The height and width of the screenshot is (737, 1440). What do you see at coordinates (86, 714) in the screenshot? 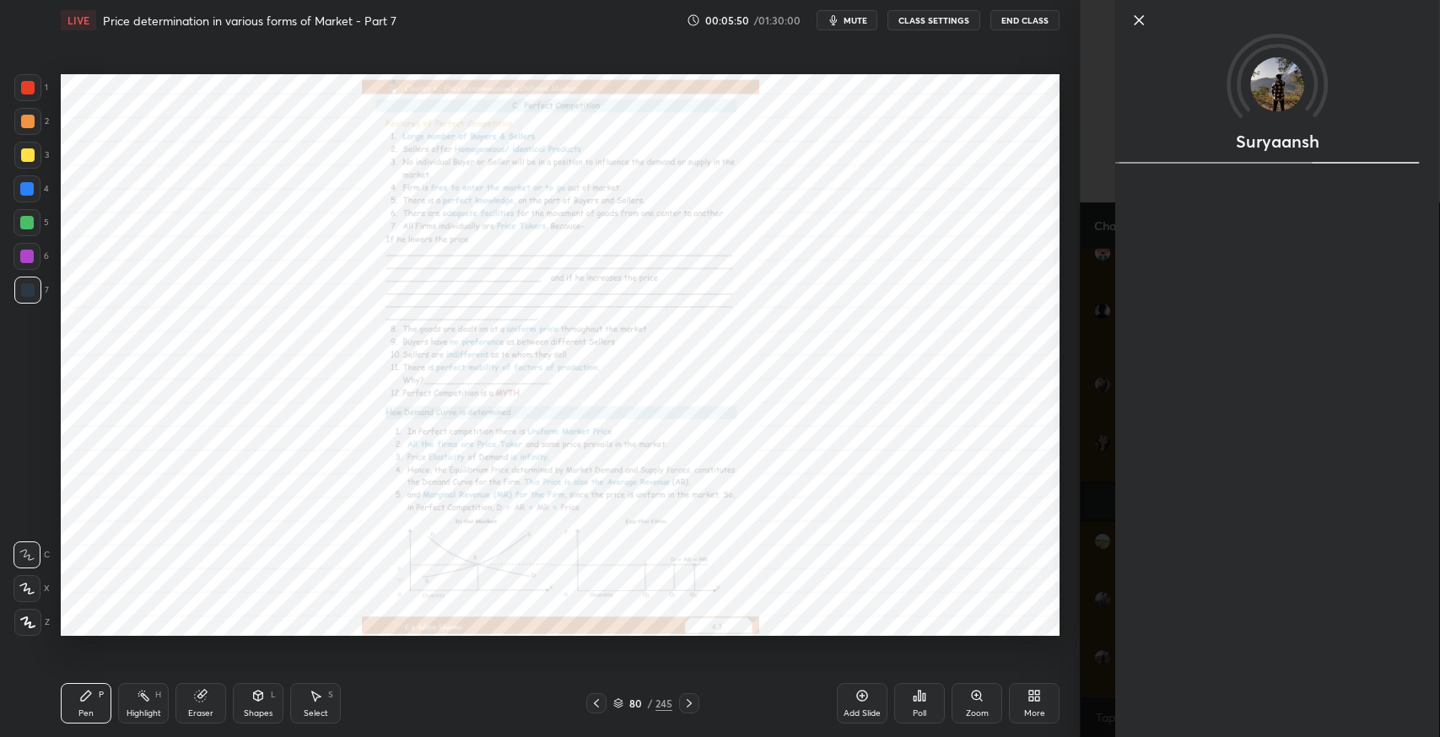
I see `div: Pen` at bounding box center [86, 714].